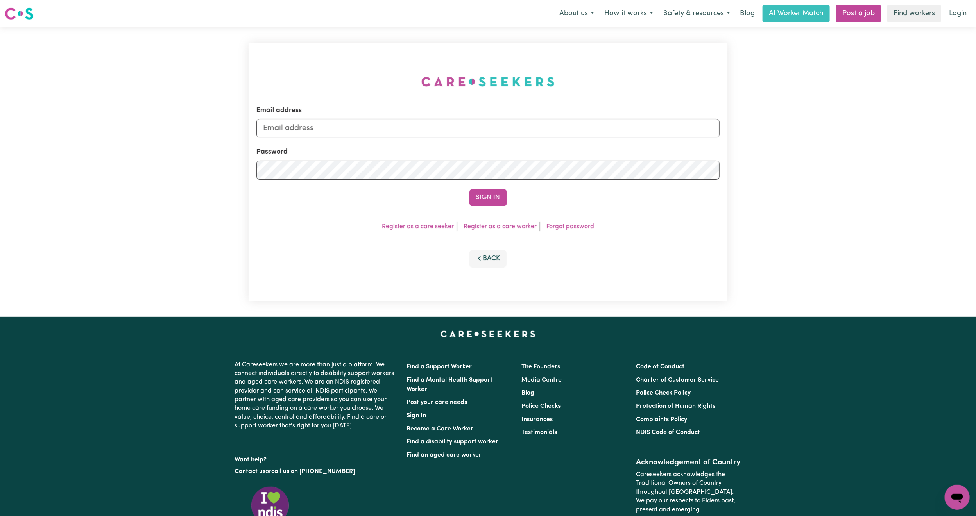  I want to click on p: At Careseekers we are more than just a platform. We connect individuals directly to disability su..., so click(316, 396).